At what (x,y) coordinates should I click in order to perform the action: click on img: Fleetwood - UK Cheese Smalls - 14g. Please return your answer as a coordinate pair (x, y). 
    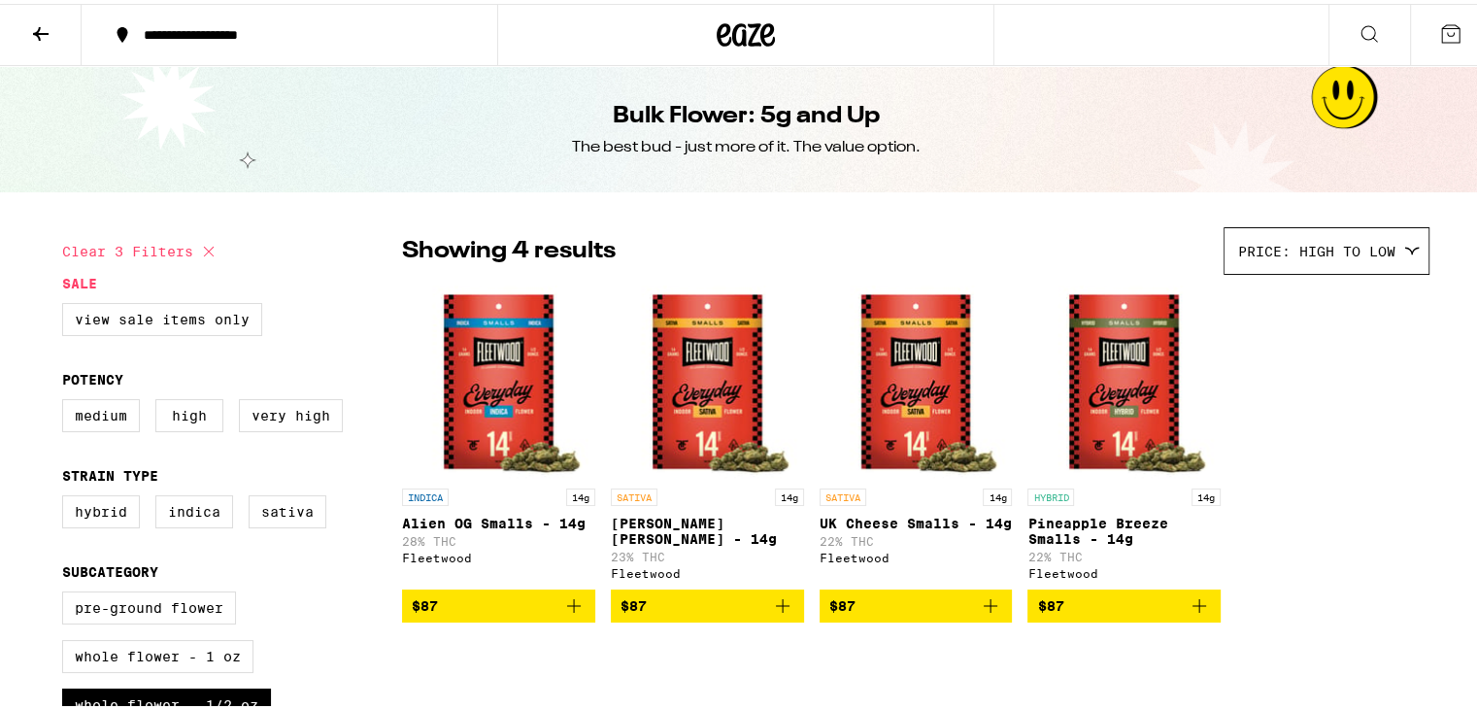
    Looking at the image, I should click on (916, 378).